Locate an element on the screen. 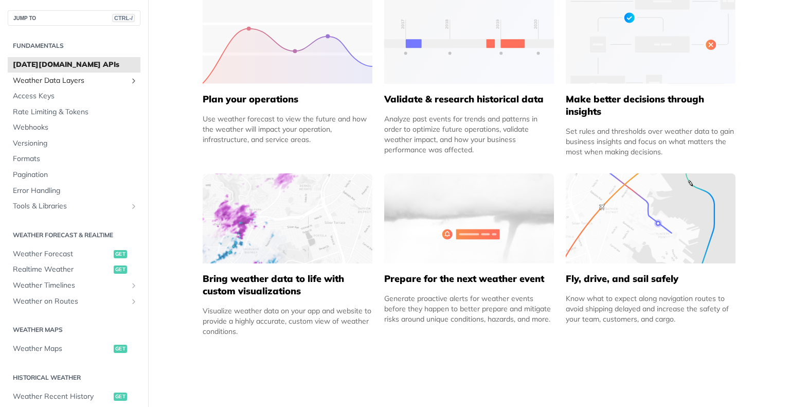  div: Generate proactive alerts for weather events before they happen to better prepare and mitigate ri... is located at coordinates (469, 309).